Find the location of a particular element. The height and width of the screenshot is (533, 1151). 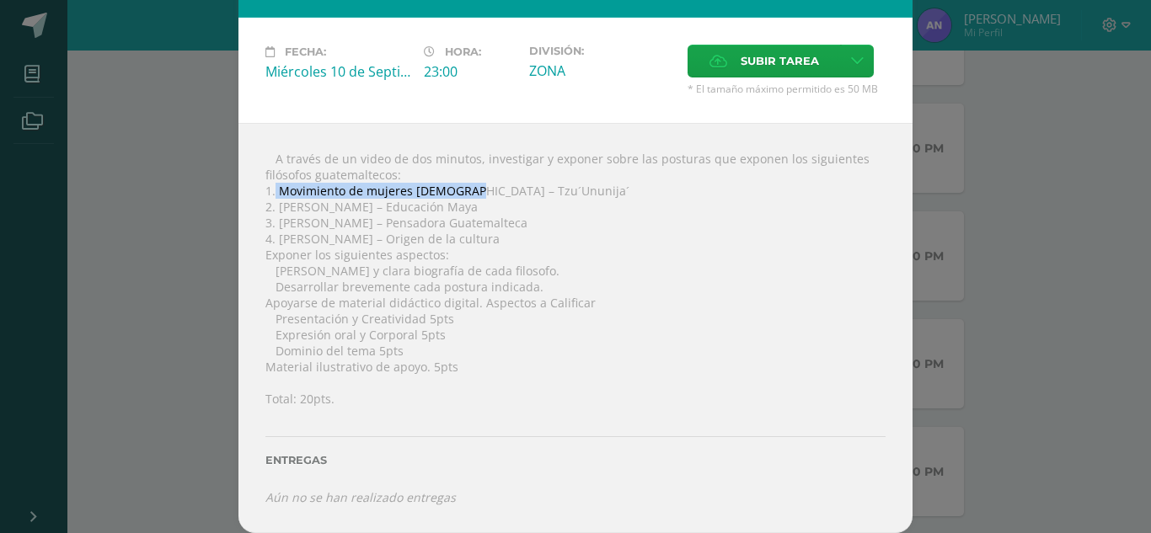

div: 23:00 is located at coordinates (469, 72).